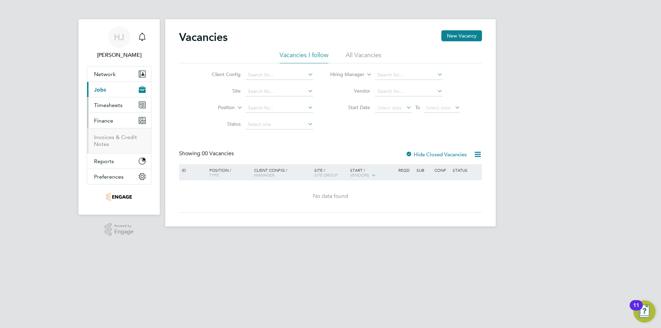 This screenshot has width=661, height=328. Describe the element at coordinates (466, 170) in the screenshot. I see `div: Status` at that location.